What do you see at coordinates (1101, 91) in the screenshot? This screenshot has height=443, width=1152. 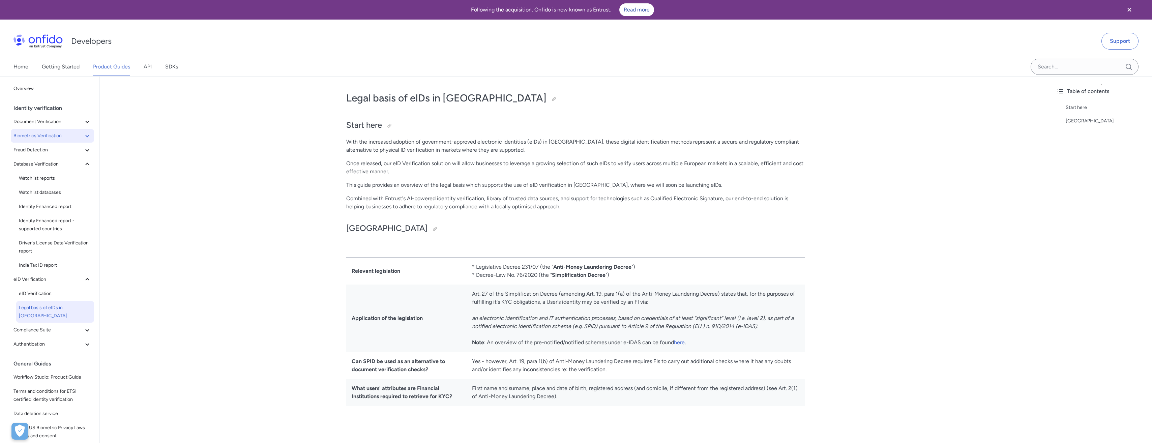 I see `div: Table of contents` at bounding box center [1101, 91].